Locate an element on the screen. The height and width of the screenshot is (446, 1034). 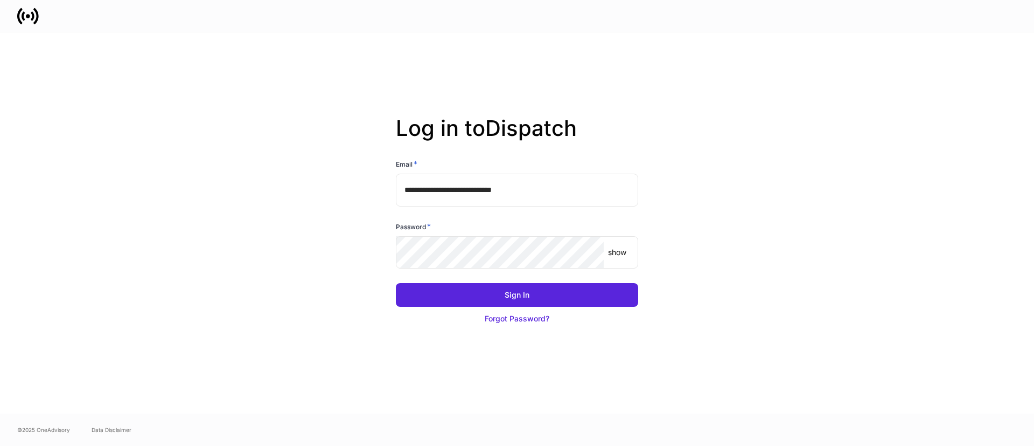
button: Forgot Password? is located at coordinates (517, 318).